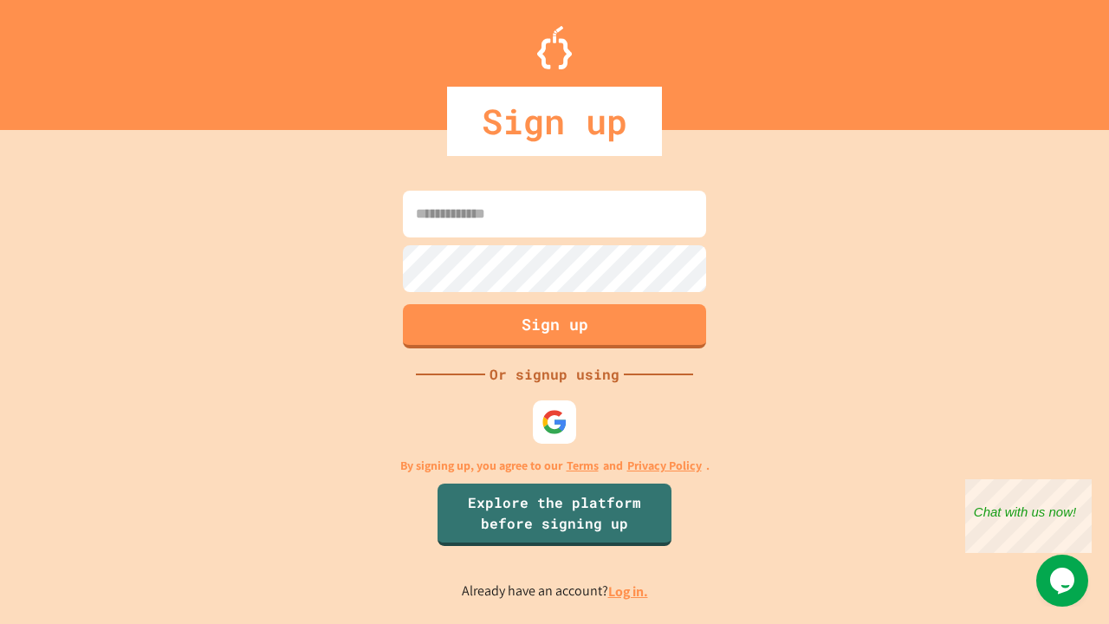 The width and height of the screenshot is (1109, 624). Describe the element at coordinates (554, 422) in the screenshot. I see `img: google-icon.svg` at that location.